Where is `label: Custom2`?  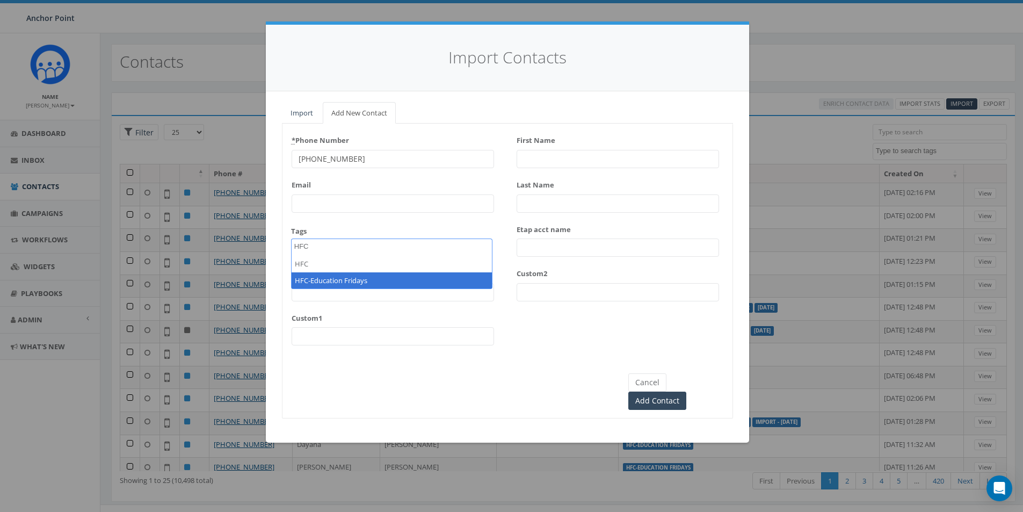
label: Custom2 is located at coordinates (532, 272).